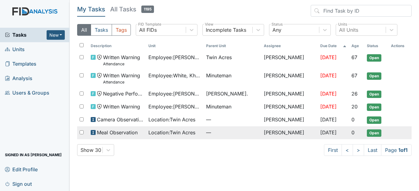 This screenshot has width=419, height=191. What do you see at coordinates (348, 30) in the screenshot?
I see `div: All Units` at bounding box center [348, 30].